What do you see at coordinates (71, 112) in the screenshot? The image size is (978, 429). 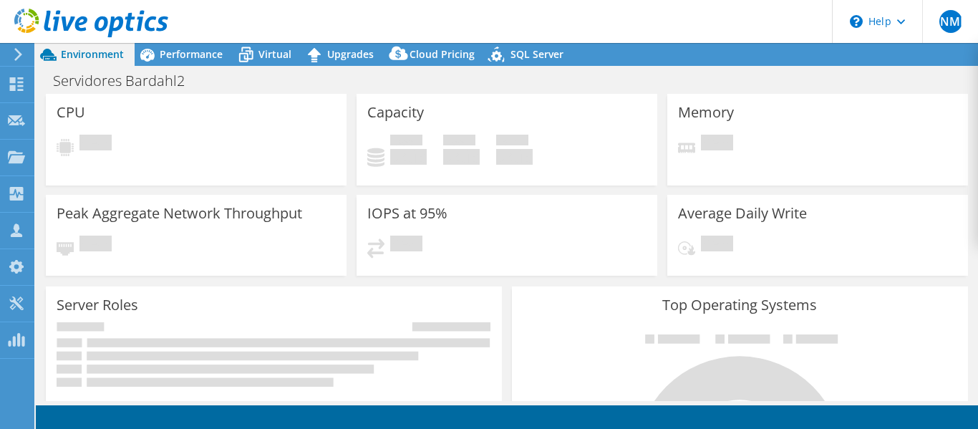 I see `h3: CPU` at bounding box center [71, 112].